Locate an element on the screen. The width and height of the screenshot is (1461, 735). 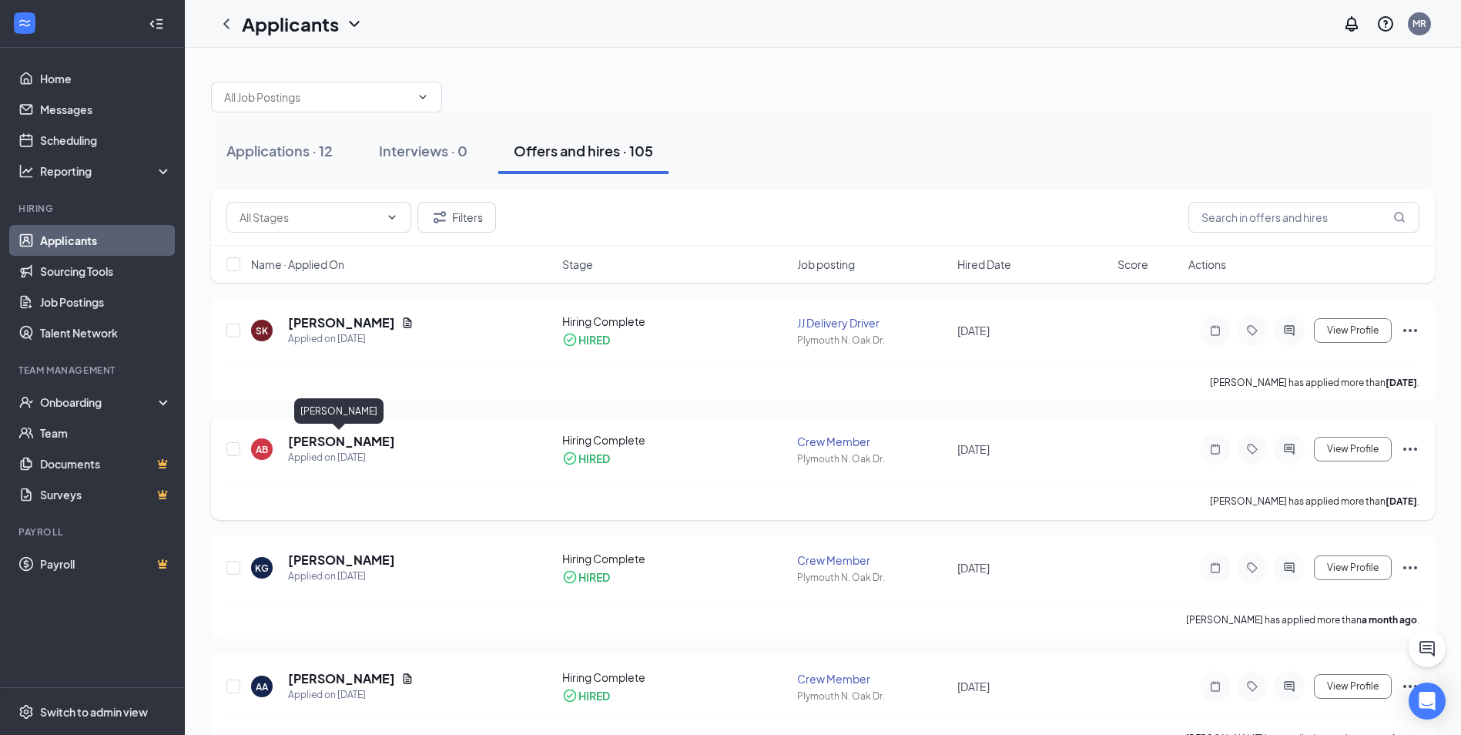
button: Filter Filters is located at coordinates (457, 217).